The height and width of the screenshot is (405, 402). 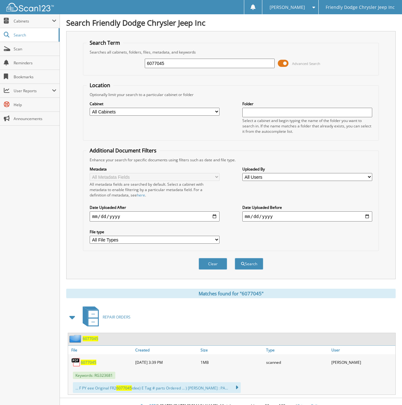 What do you see at coordinates (155, 207) in the screenshot?
I see `label: Date Uploaded After` at bounding box center [155, 207].